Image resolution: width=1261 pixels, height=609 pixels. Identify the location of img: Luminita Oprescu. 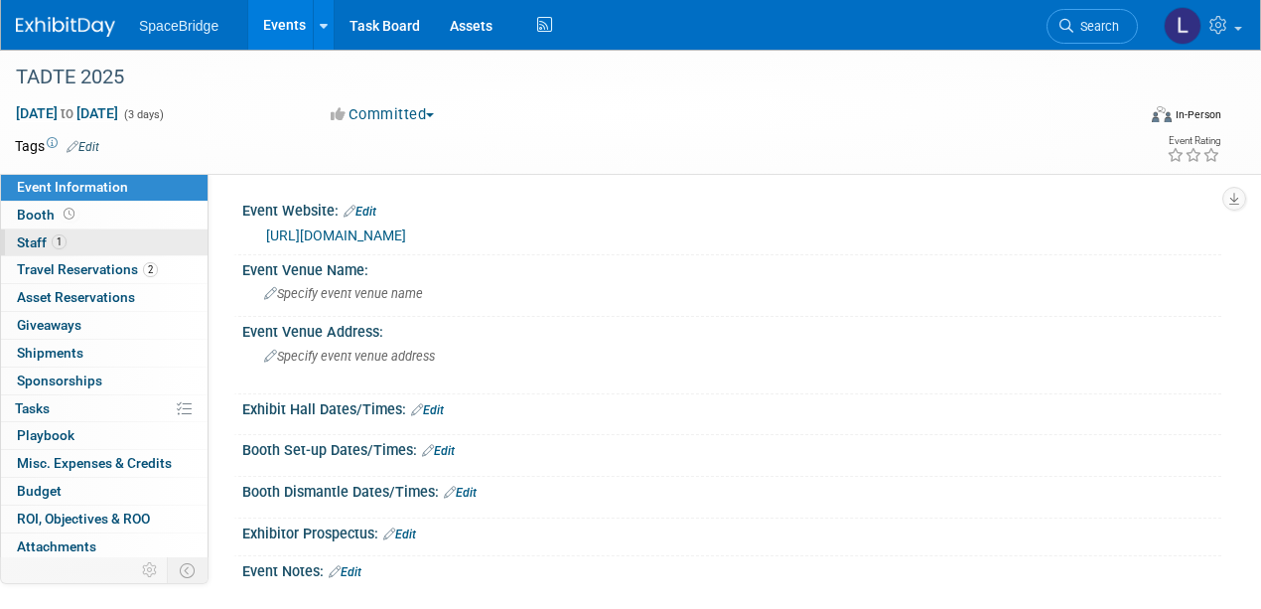
(1183, 26).